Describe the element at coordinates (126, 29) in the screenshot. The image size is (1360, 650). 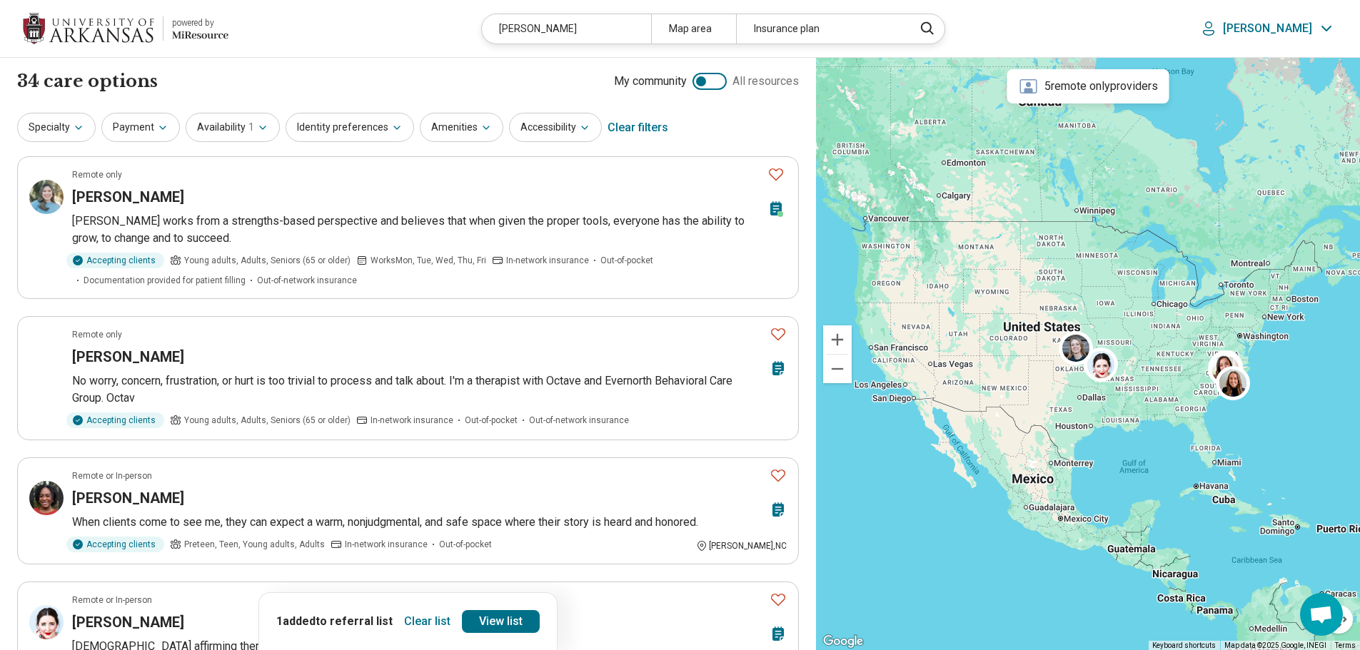
I see `a: University of Arkansaspowered by` at that location.